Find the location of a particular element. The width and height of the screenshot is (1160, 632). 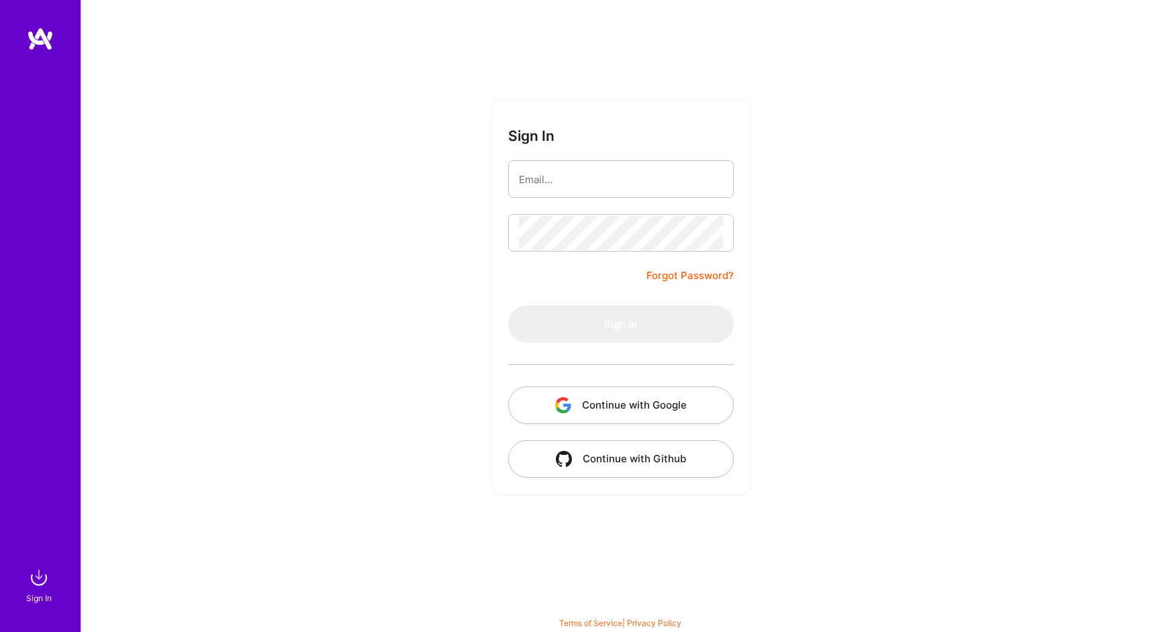

button: Continue with Github is located at coordinates (621, 459).